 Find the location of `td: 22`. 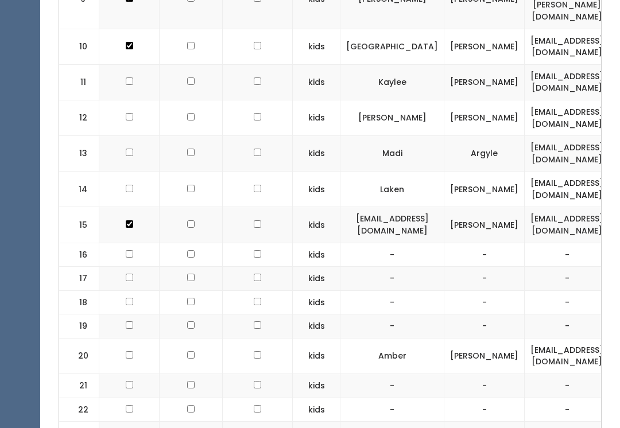

td: 22 is located at coordinates (79, 410).